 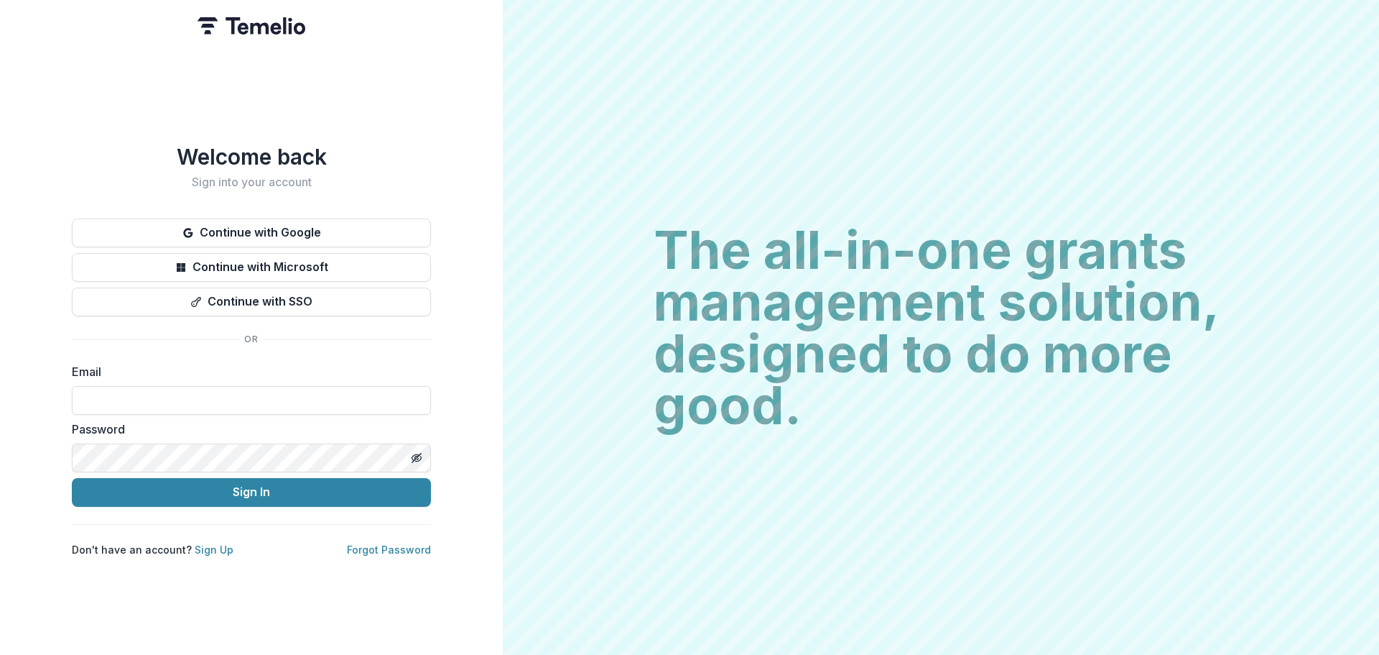 I want to click on p: Don't have an account?, so click(x=152, y=549).